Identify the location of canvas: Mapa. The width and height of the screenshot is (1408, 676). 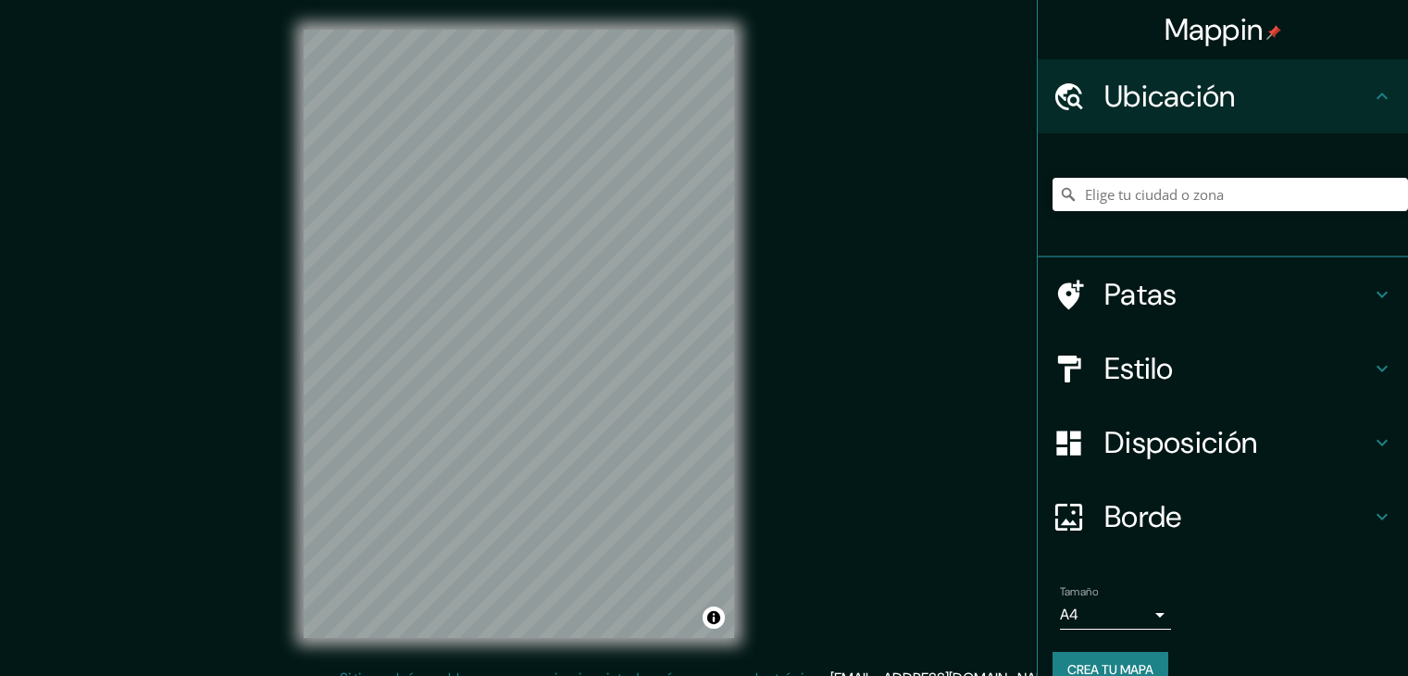
(519, 333).